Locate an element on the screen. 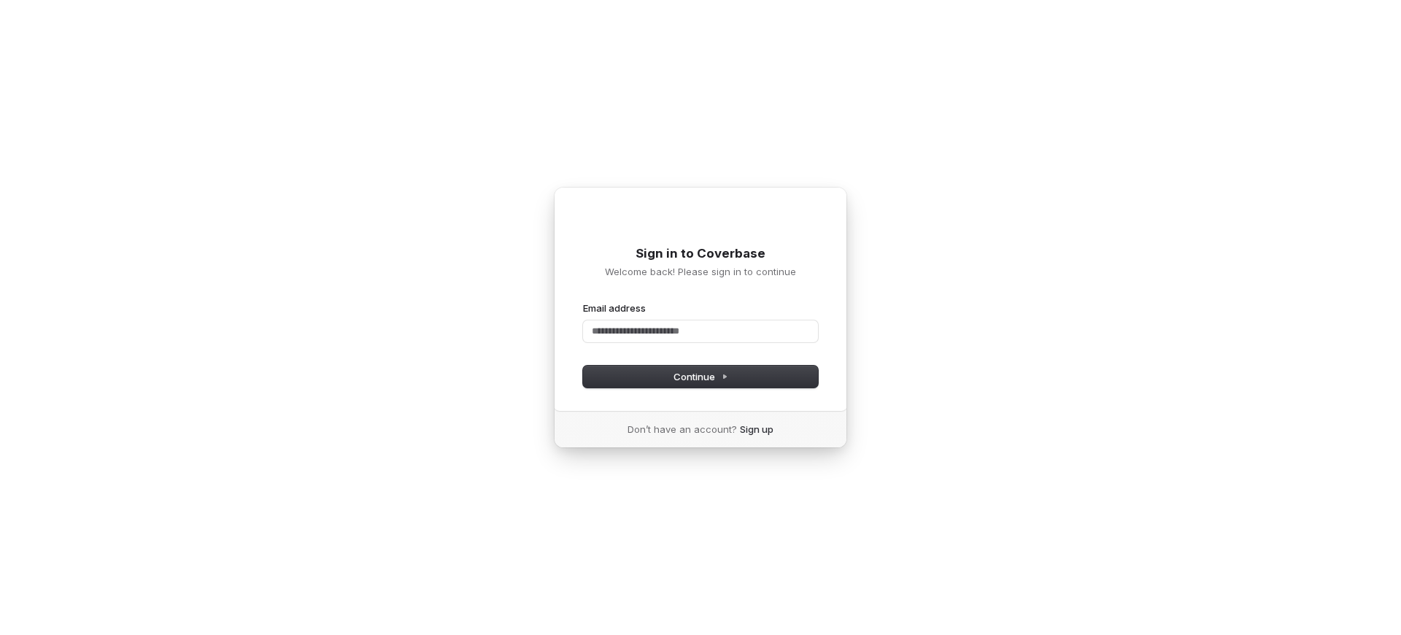 The image size is (1401, 635). span: Don’t have an account? is located at coordinates (682, 429).